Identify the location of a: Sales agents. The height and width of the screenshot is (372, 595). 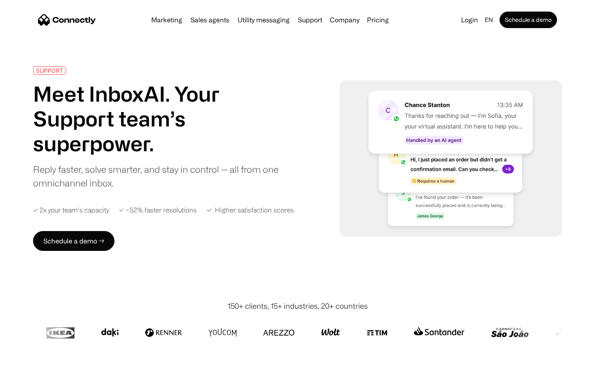
(210, 20).